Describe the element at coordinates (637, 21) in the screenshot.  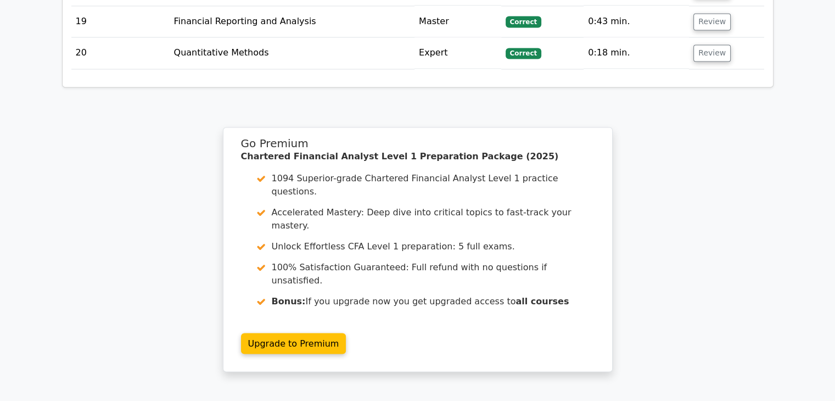
I see `td: 0:43 min.` at that location.